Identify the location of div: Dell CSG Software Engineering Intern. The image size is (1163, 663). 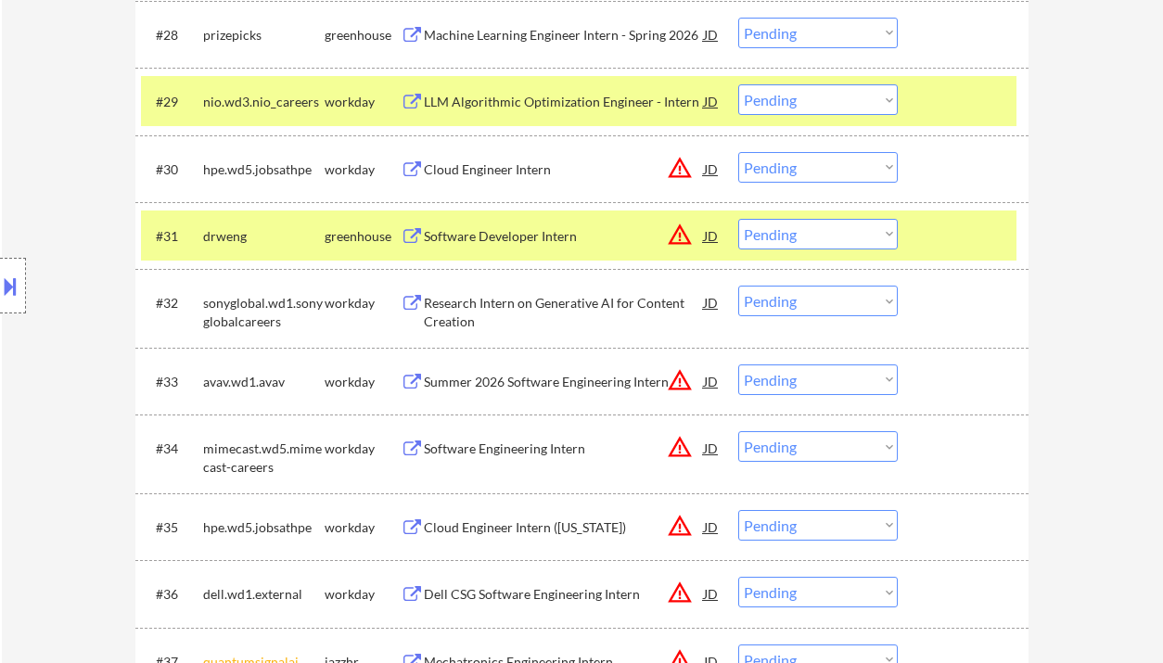
(564, 595).